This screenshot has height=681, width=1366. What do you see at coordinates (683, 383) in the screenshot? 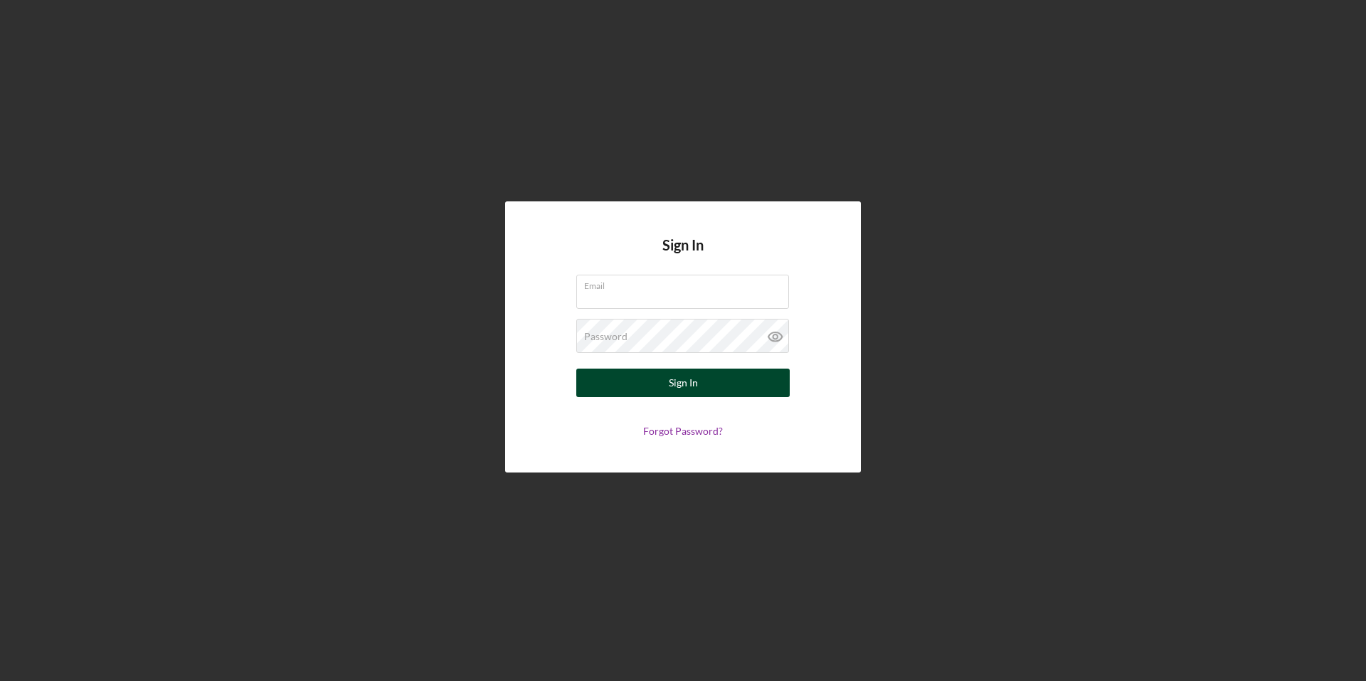
I see `button: Sign In` at bounding box center [683, 383].